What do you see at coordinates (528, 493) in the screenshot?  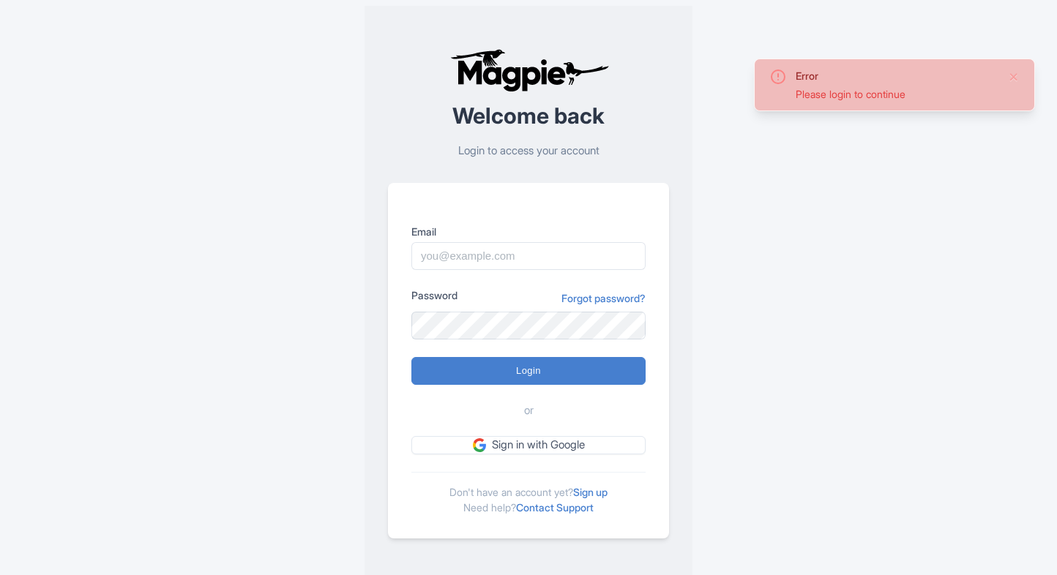 I see `div: Don't have an account yet? Need help?` at bounding box center [528, 493].